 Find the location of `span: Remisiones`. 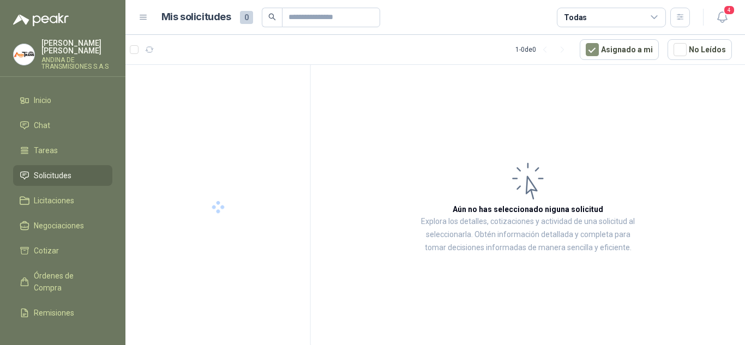

span: Remisiones is located at coordinates (54, 313).